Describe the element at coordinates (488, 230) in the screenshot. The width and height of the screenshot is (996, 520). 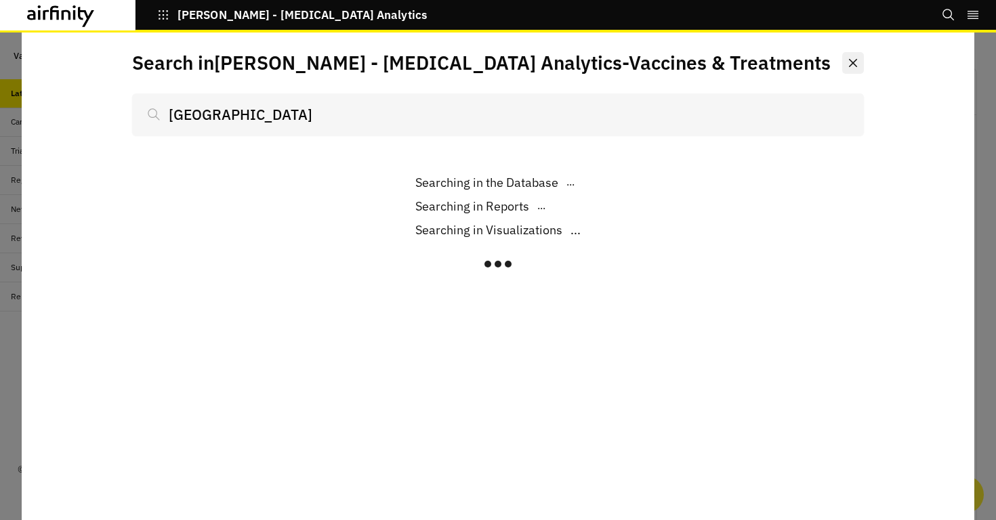
I see `p: Searching in Visualizations` at that location.